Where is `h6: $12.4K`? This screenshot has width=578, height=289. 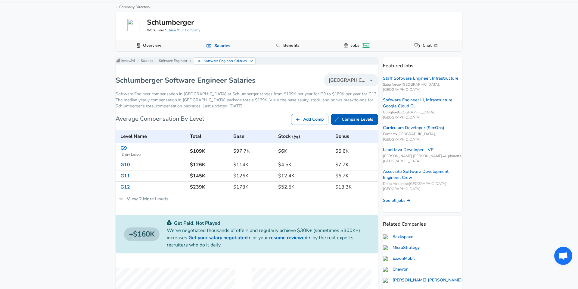
h6: $12.4K is located at coordinates (305, 176).